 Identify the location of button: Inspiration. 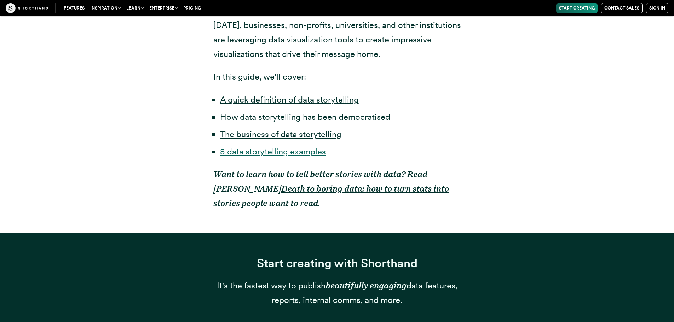
(105, 8).